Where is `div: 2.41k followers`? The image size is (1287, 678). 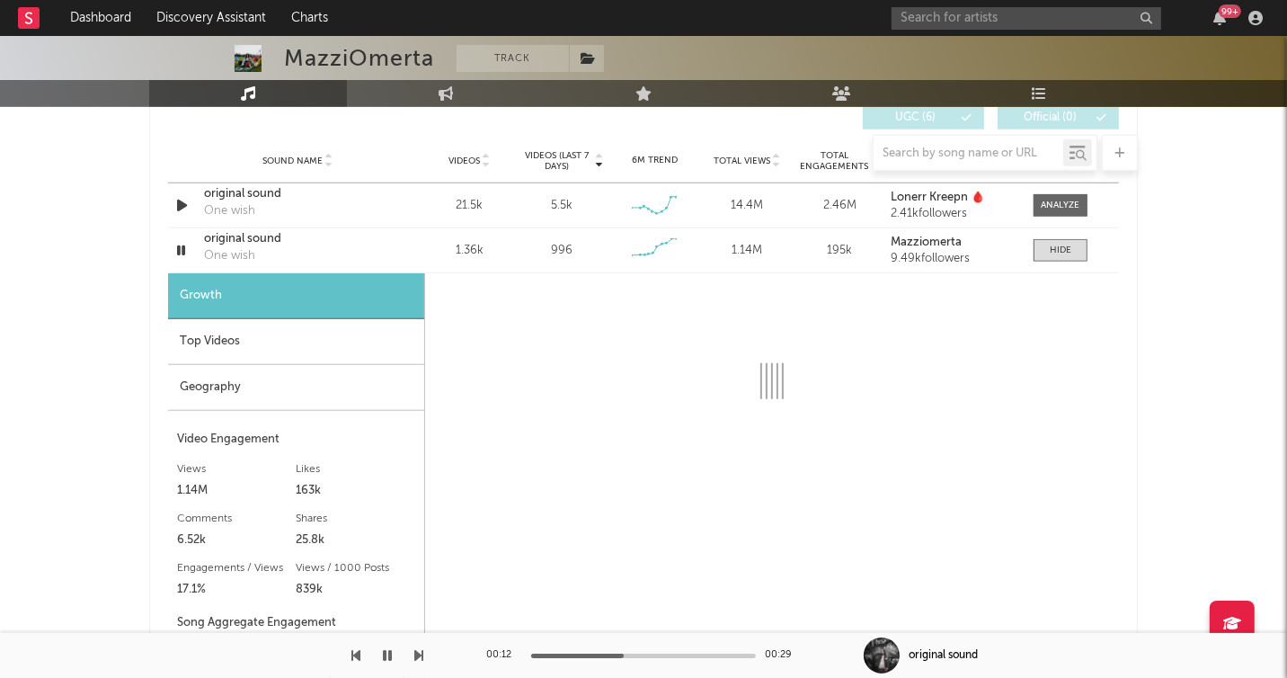 div: 2.41k followers is located at coordinates (953, 214).